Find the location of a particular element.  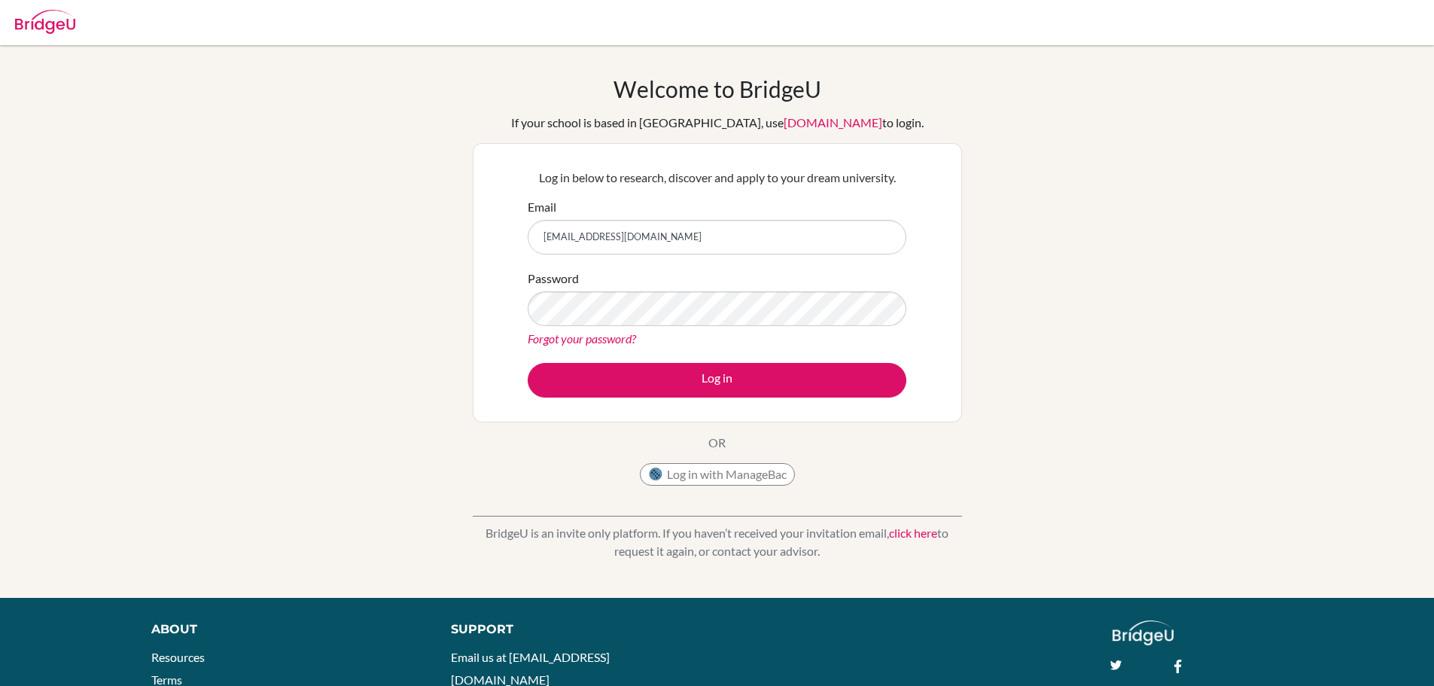

div: Support is located at coordinates (575, 629).